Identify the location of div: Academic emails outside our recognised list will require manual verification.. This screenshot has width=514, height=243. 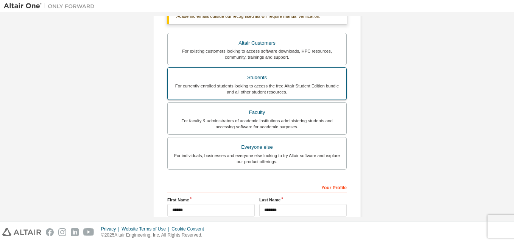
(257, 16).